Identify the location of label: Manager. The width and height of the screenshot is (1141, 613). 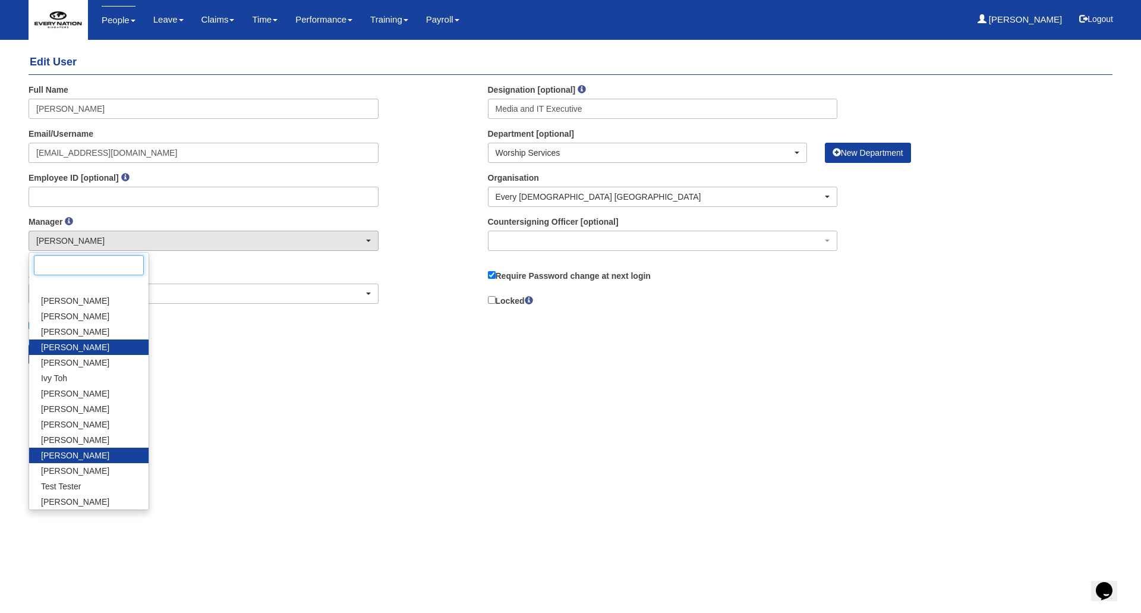
(46, 222).